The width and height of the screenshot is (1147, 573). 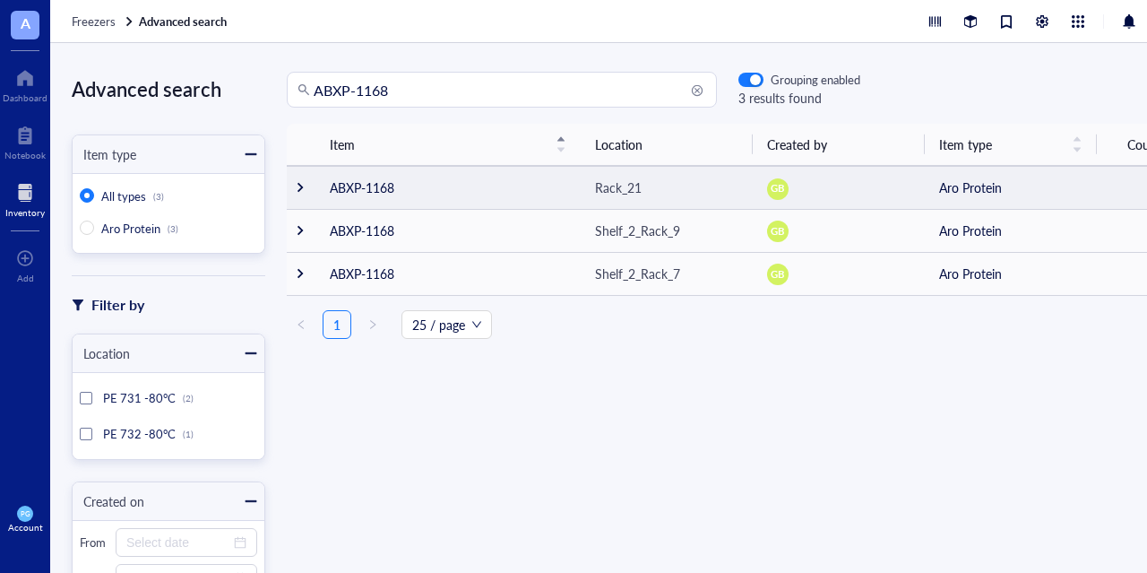 I want to click on a: Inventory, so click(x=25, y=198).